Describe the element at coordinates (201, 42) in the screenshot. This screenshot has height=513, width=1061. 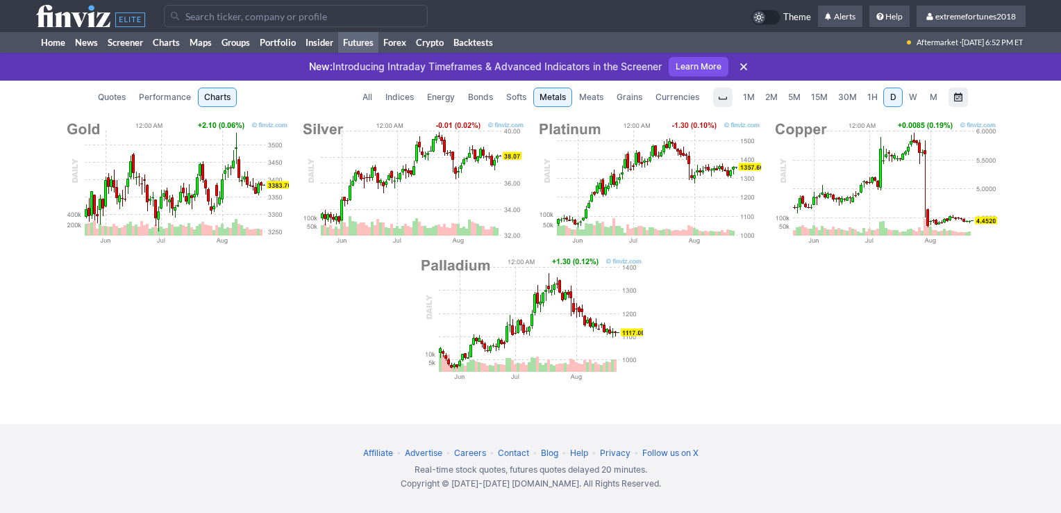
I see `a: Maps` at that location.